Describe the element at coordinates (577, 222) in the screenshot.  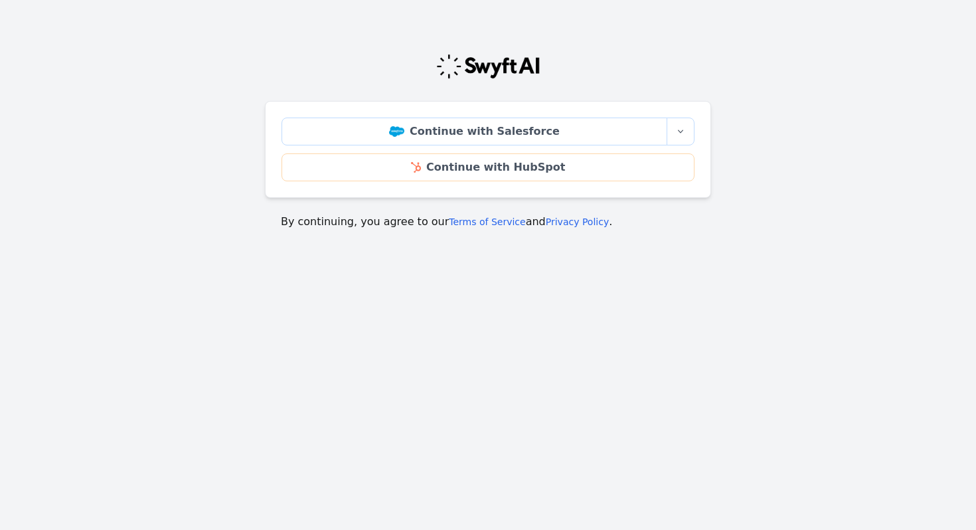
I see `a: Privacy Policy` at that location.